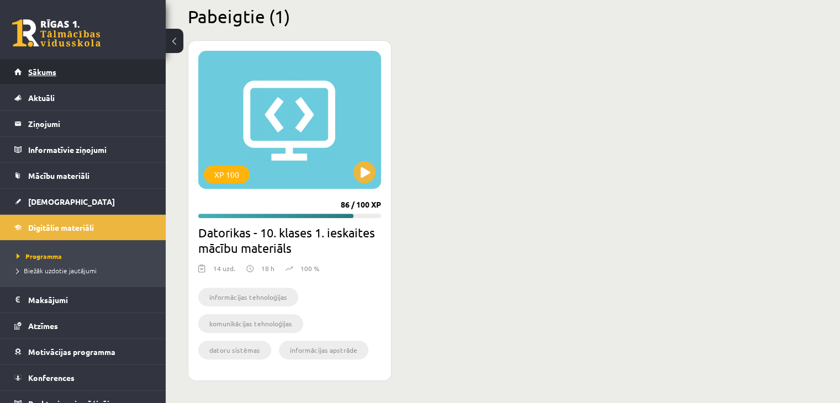  I want to click on a: Sākums, so click(83, 72).